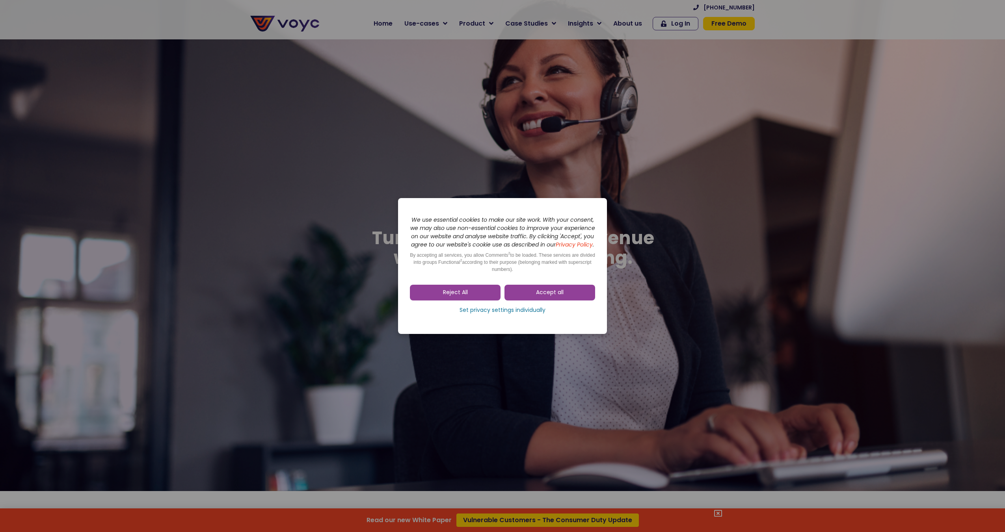 Image resolution: width=1005 pixels, height=532 pixels. Describe the element at coordinates (550, 293) in the screenshot. I see `span: Accept all` at that location.